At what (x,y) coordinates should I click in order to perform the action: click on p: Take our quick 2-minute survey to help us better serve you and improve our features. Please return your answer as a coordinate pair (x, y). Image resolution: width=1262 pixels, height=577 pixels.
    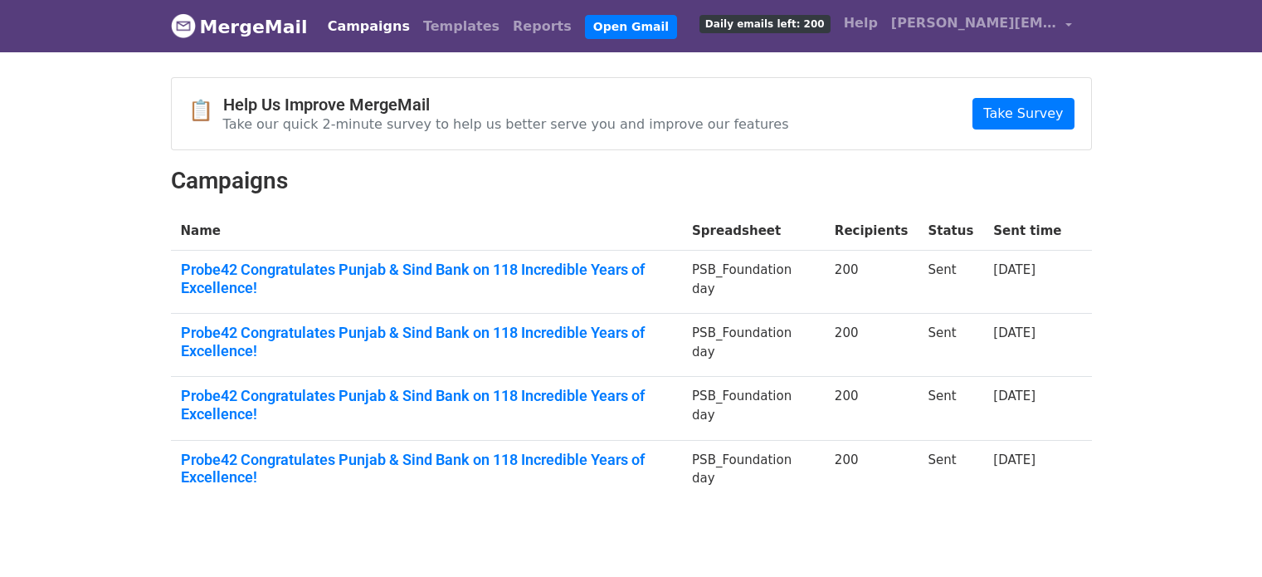
    Looking at the image, I should click on (506, 124).